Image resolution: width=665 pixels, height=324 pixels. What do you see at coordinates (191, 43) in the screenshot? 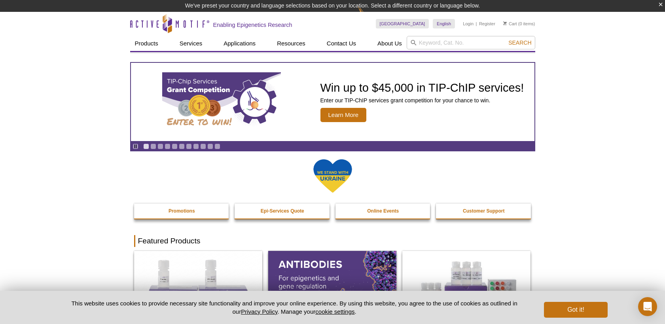
I see `a: Services` at bounding box center [191, 43].